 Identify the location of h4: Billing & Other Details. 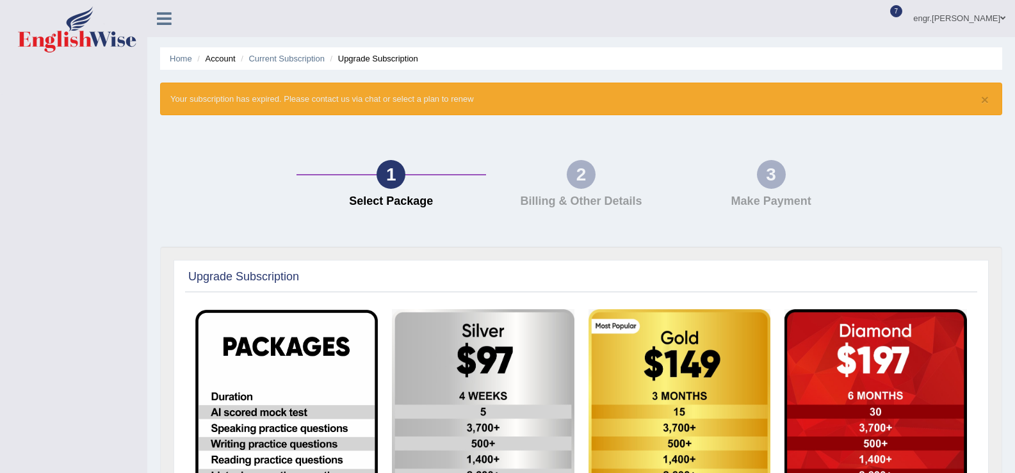
(581, 202).